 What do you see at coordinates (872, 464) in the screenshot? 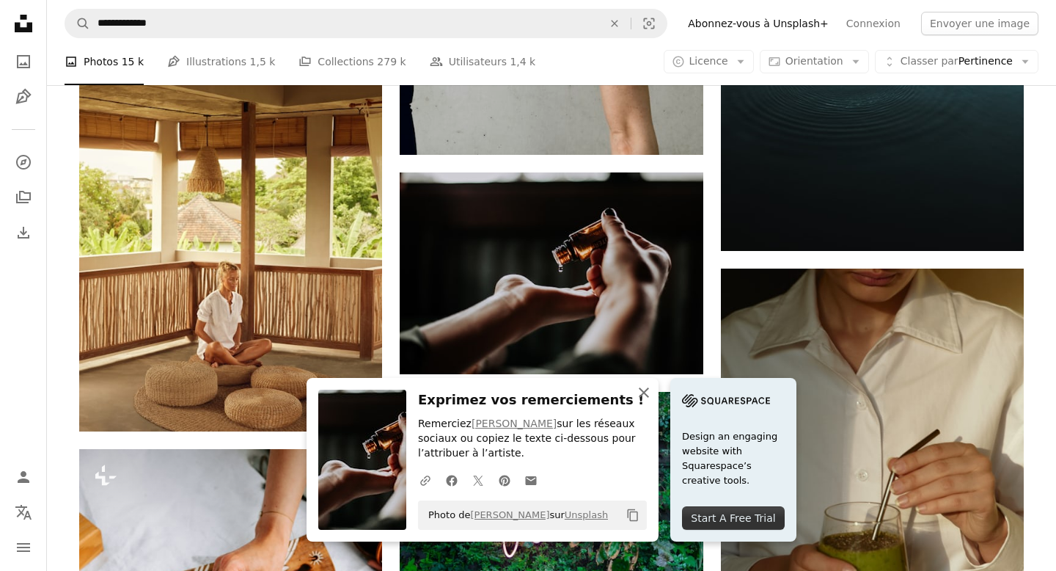
I see `a: personne en chemise blanche boutonnée tenant un verre à boire transparent avec un liquide vert` at bounding box center [872, 464].